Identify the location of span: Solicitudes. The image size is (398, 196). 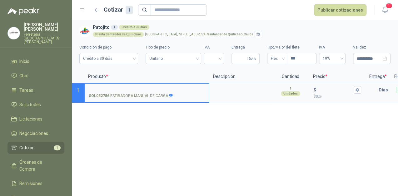
(30, 104).